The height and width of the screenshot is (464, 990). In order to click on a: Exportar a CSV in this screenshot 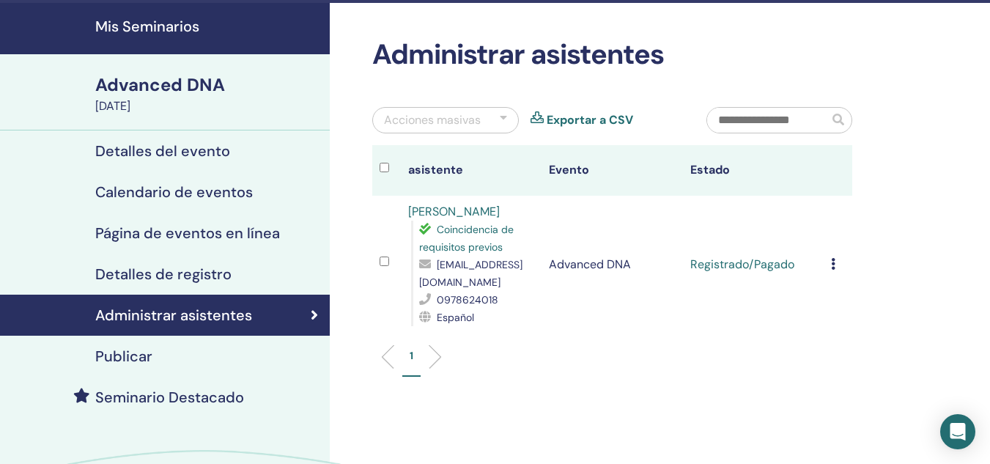, I will do `click(590, 120)`.